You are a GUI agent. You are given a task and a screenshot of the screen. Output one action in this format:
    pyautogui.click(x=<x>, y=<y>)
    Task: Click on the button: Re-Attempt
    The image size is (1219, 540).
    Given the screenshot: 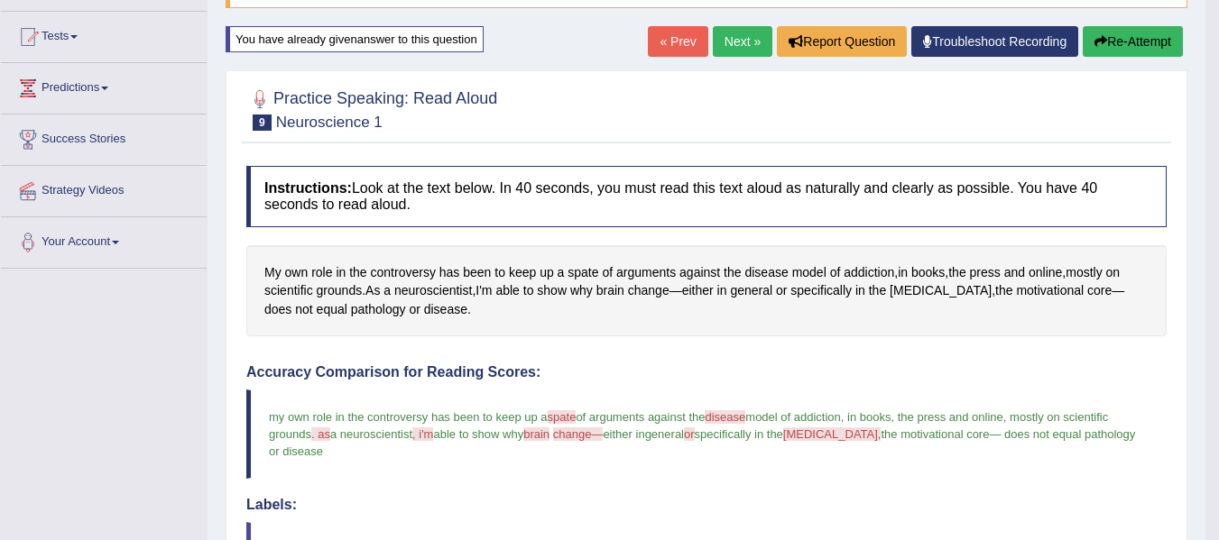 What is the action you would take?
    pyautogui.click(x=1132, y=42)
    